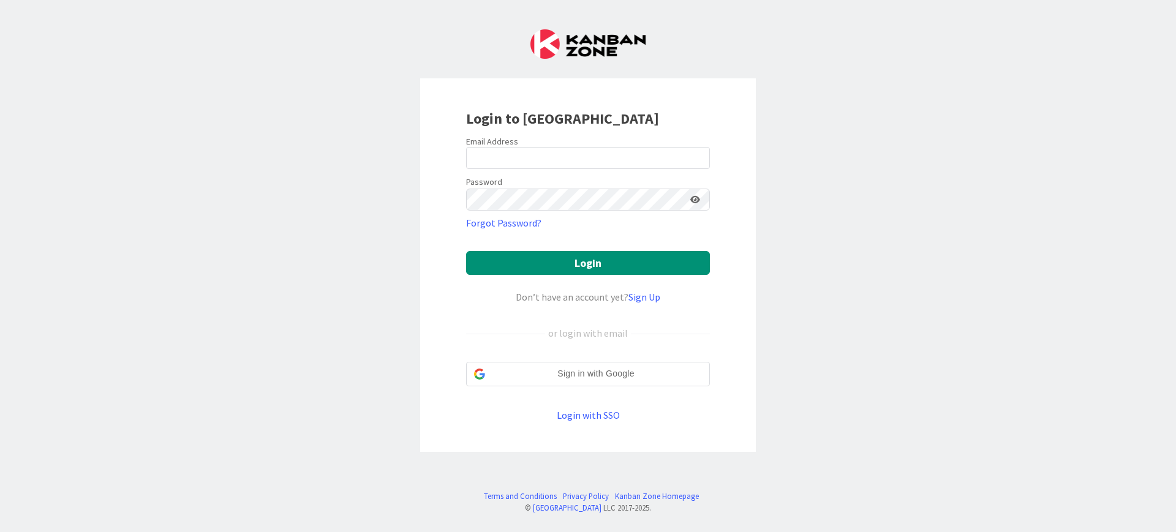 The image size is (1176, 532). Describe the element at coordinates (588, 333) in the screenshot. I see `div: or login with email` at that location.